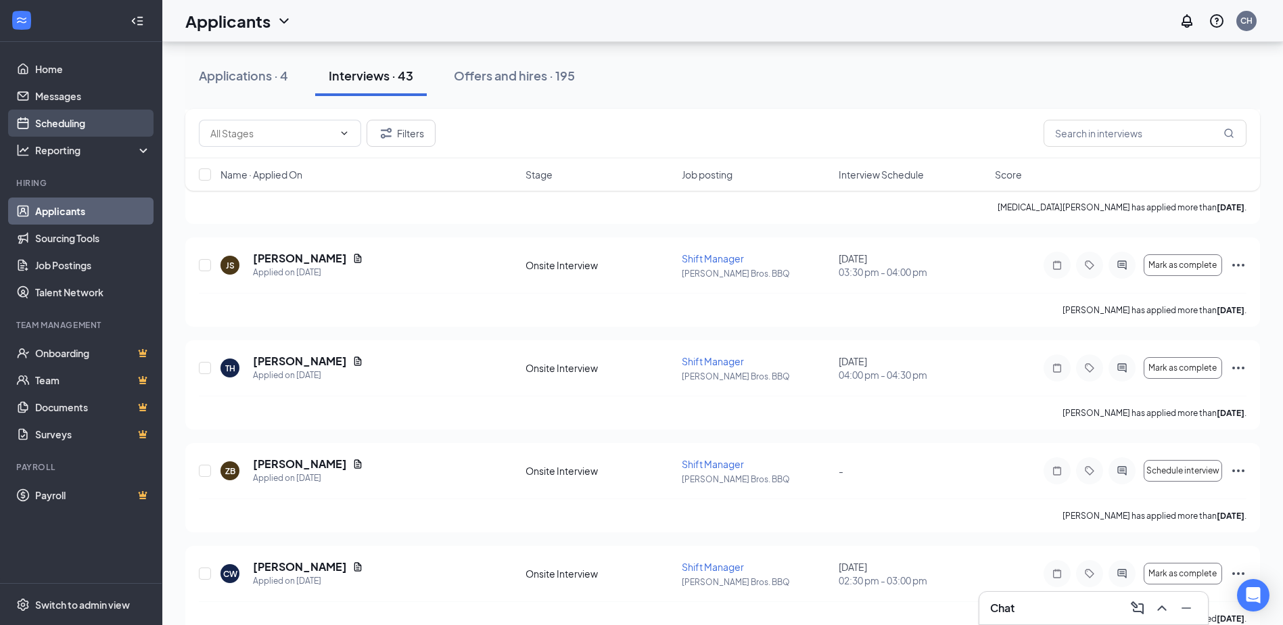 The width and height of the screenshot is (1283, 625). I want to click on div: Reporting, so click(93, 150).